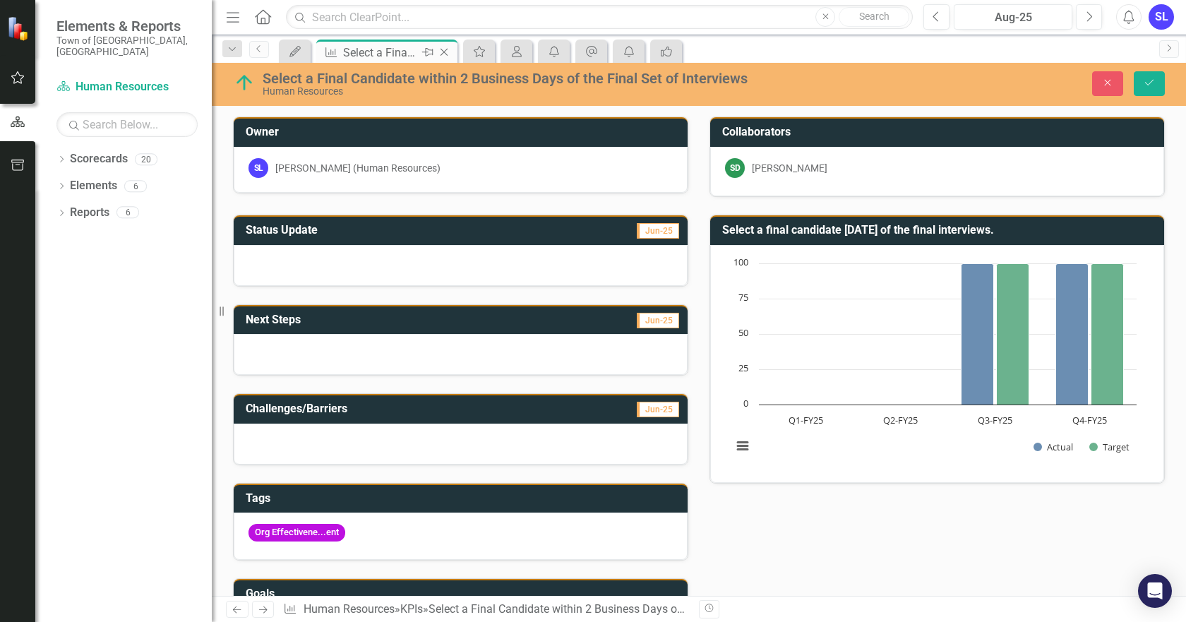 This screenshot has width=1186, height=622. What do you see at coordinates (1108, 334) in the screenshot?
I see `path: Q4-FY25, 100. Target.` at bounding box center [1108, 334].